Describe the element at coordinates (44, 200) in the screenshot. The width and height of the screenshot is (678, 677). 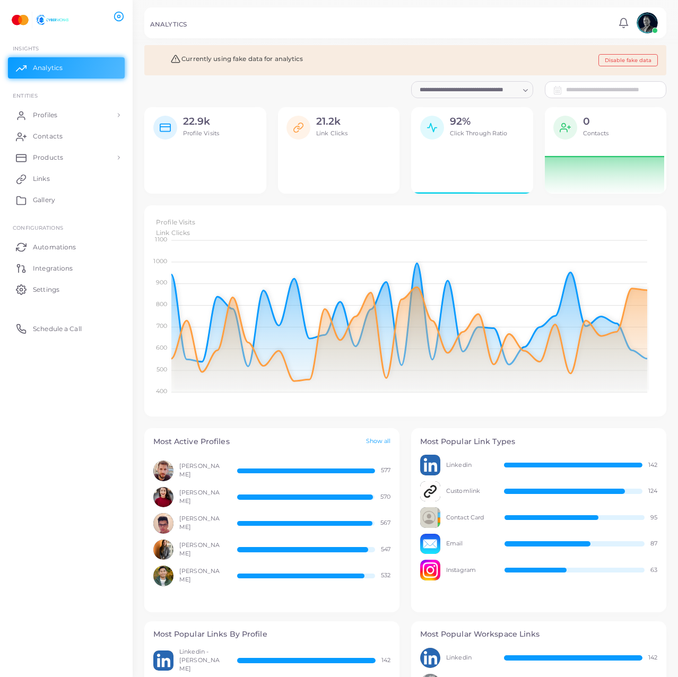
I see `span: Gallery` at that location.